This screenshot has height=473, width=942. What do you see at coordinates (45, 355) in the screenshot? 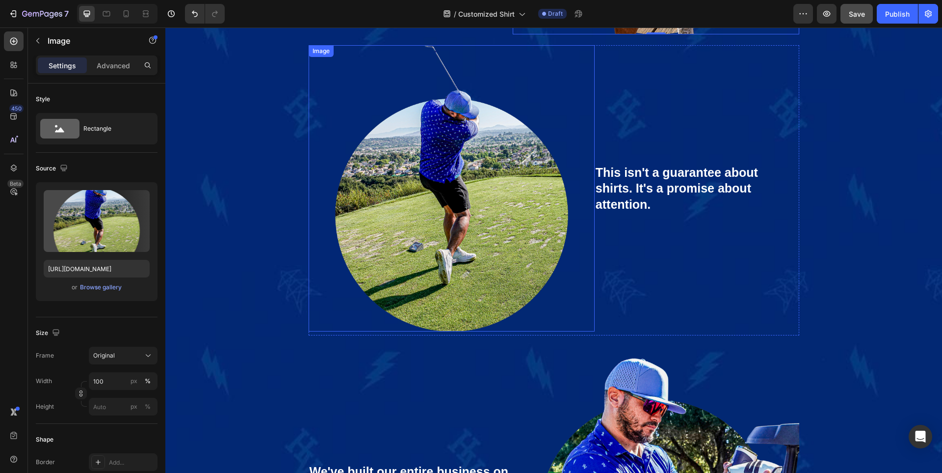
I see `label: Frame` at bounding box center [45, 355].